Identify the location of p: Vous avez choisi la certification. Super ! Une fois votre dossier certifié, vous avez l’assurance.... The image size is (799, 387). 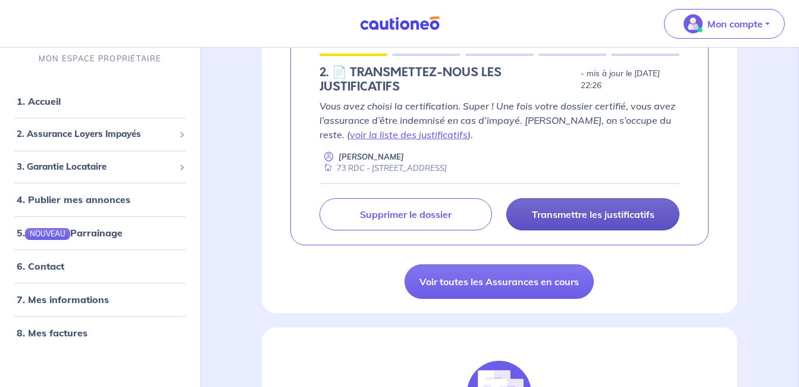
(499, 120).